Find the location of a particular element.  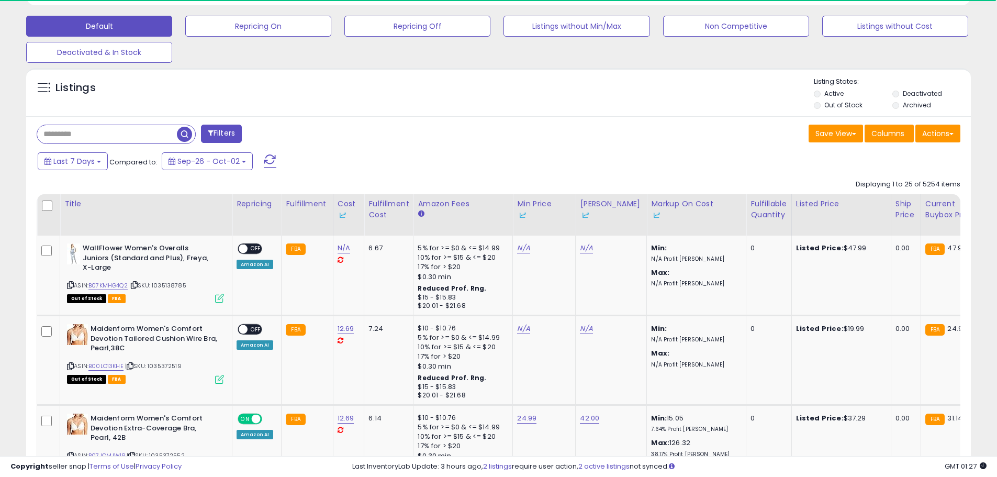

div: Last InventoryLab Update: 3 hours ago, require user action, not synced. is located at coordinates (669, 466).